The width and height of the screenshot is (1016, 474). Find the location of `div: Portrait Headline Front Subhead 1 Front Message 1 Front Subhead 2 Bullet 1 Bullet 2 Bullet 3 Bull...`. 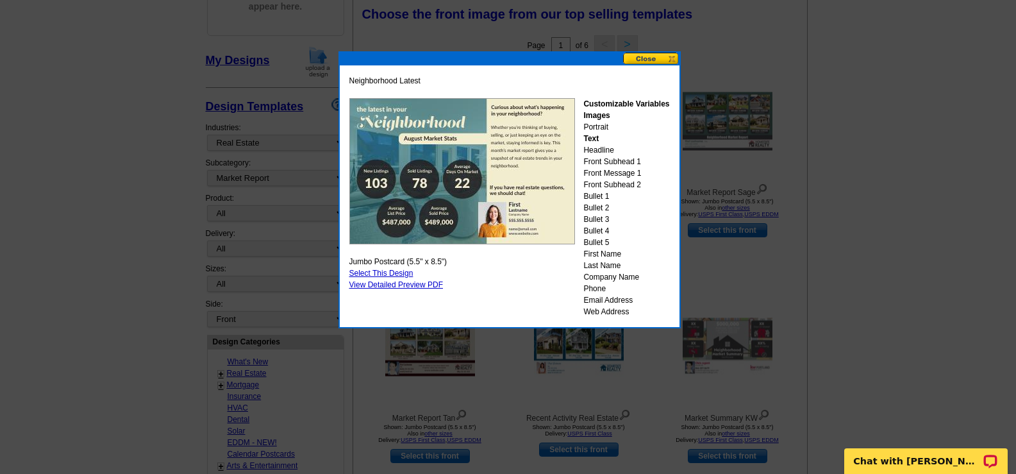

div: Portrait Headline Front Subhead 1 Front Message 1 Front Subhead 2 Bullet 1 Bullet 2 Bullet 3 Bull... is located at coordinates (626, 208).